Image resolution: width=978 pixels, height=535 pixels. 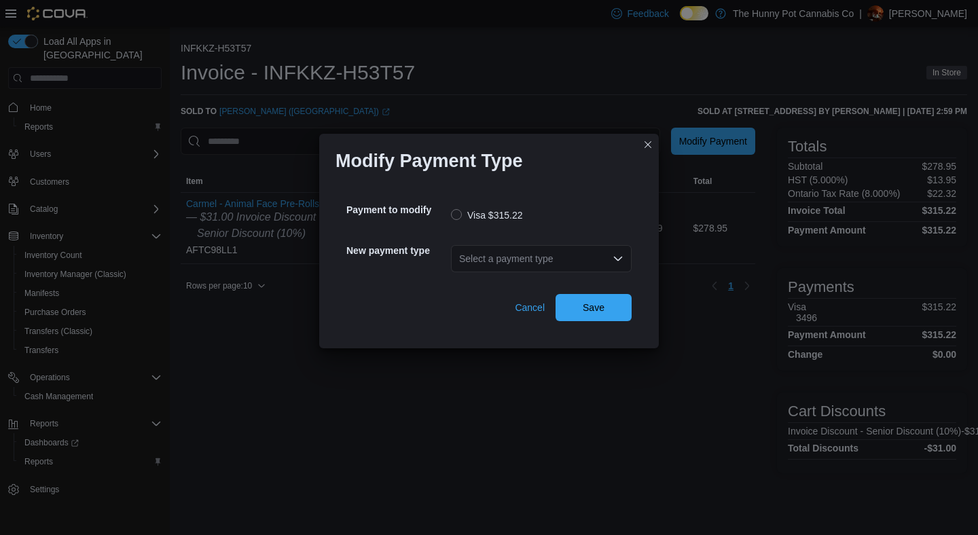 I want to click on button: Closes this modal window, so click(x=648, y=145).